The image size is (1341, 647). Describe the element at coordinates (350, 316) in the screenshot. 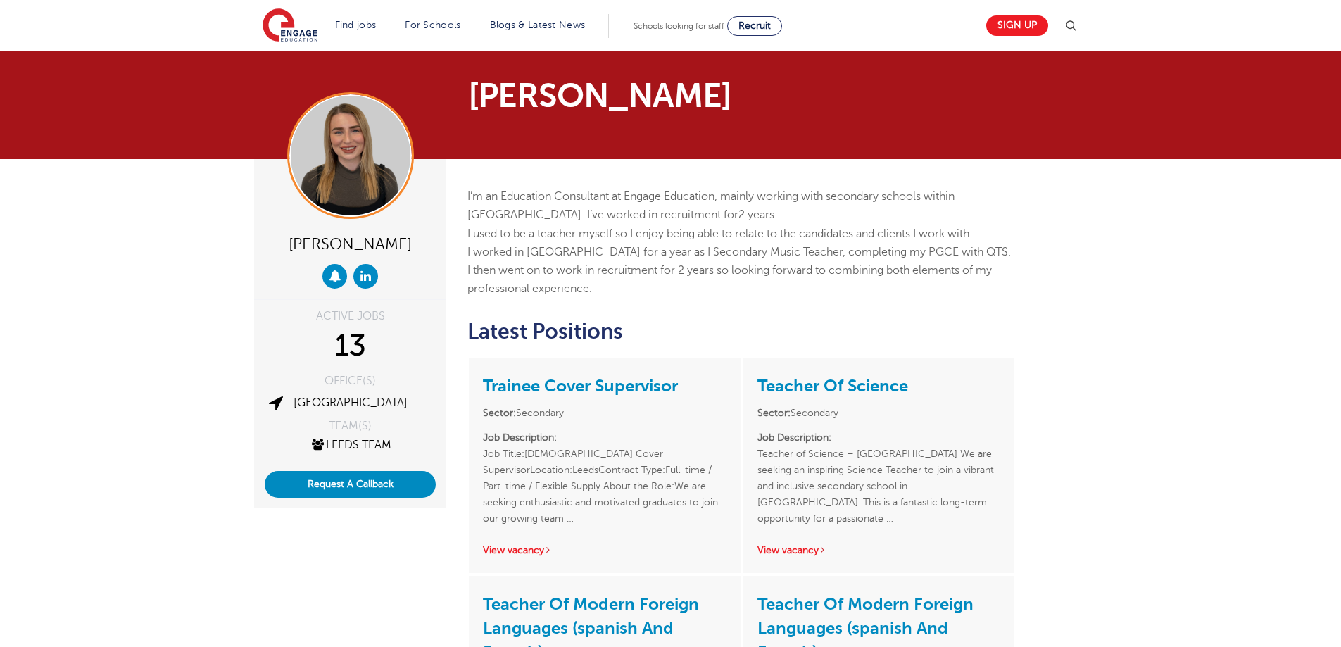

I see `div: ACTIVE JOBS` at that location.